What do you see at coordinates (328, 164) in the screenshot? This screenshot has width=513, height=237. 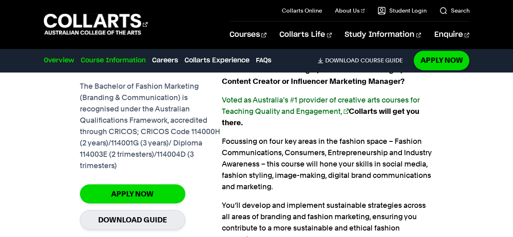 I see `p: Focussing on four key areas in the fashion space – Fashion Communications, Consumers, Entrepreneu...` at bounding box center [328, 164].